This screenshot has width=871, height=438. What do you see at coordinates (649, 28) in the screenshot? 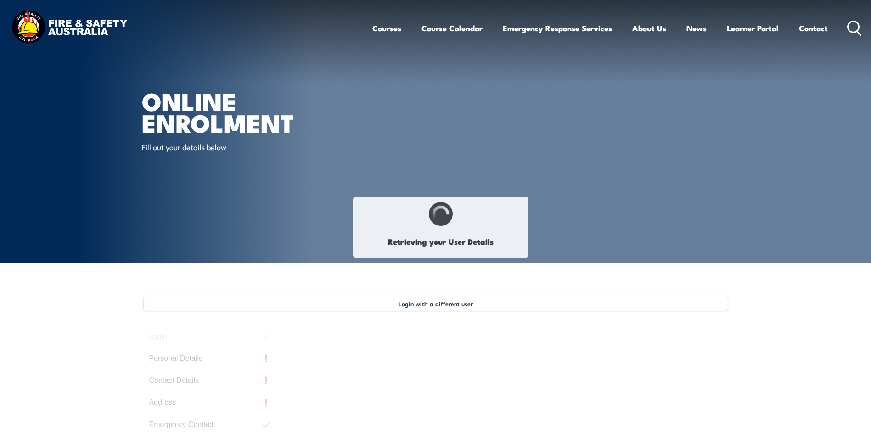
I see `a: About Us` at bounding box center [649, 28].